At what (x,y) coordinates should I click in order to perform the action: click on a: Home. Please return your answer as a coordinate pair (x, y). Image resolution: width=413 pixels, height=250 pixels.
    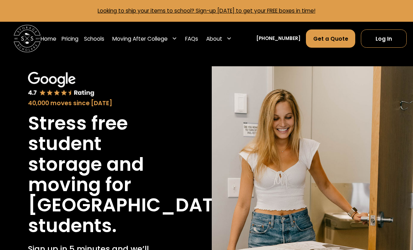
    Looking at the image, I should click on (48, 39).